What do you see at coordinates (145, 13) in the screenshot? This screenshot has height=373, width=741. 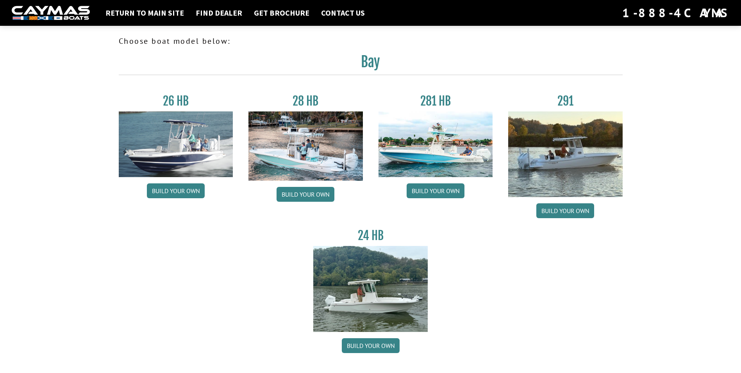 I see `a: Return to main site` at bounding box center [145, 13].